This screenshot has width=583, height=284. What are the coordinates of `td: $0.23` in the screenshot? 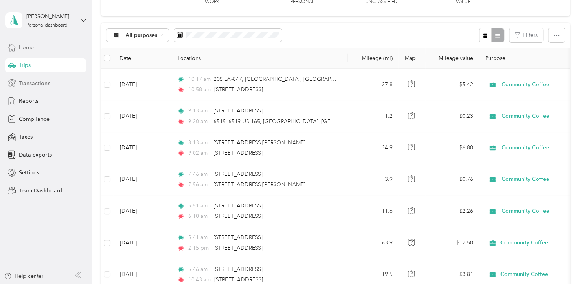 It's located at (452, 116).